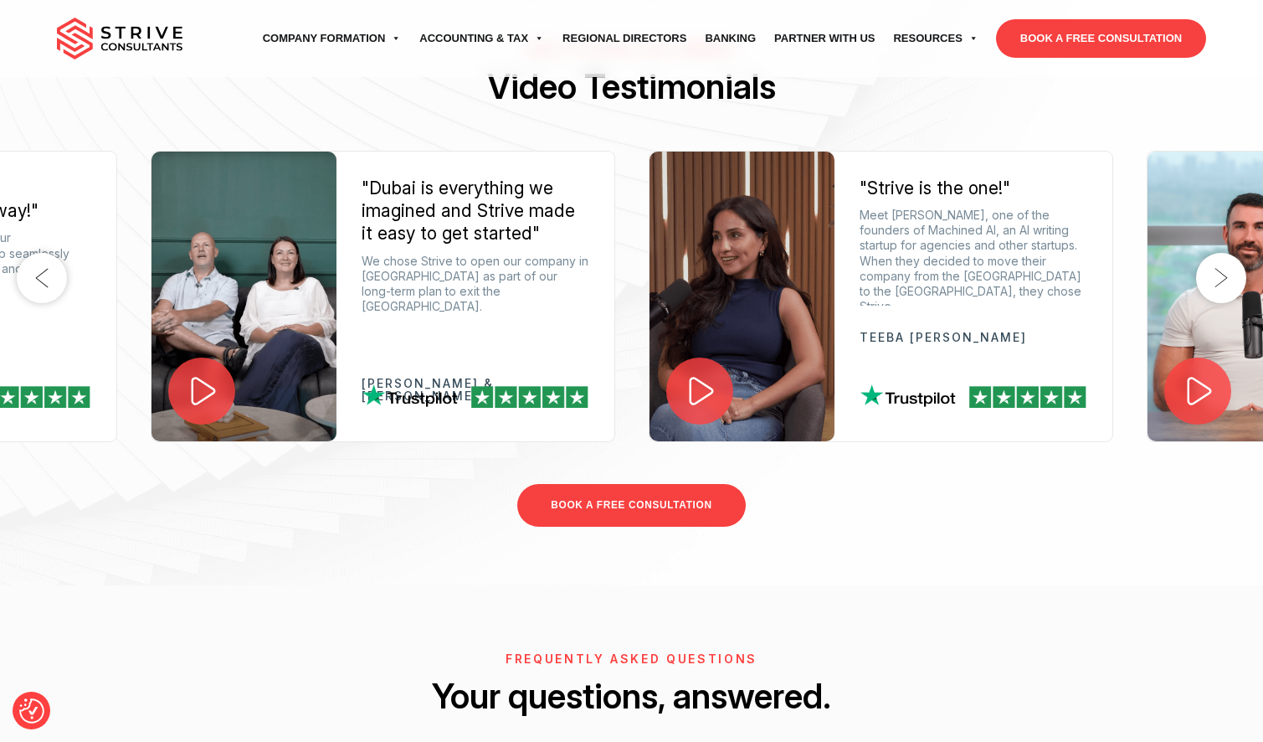 The height and width of the screenshot is (742, 1263). Describe the element at coordinates (1221, 278) in the screenshot. I see `button: Next` at that location.